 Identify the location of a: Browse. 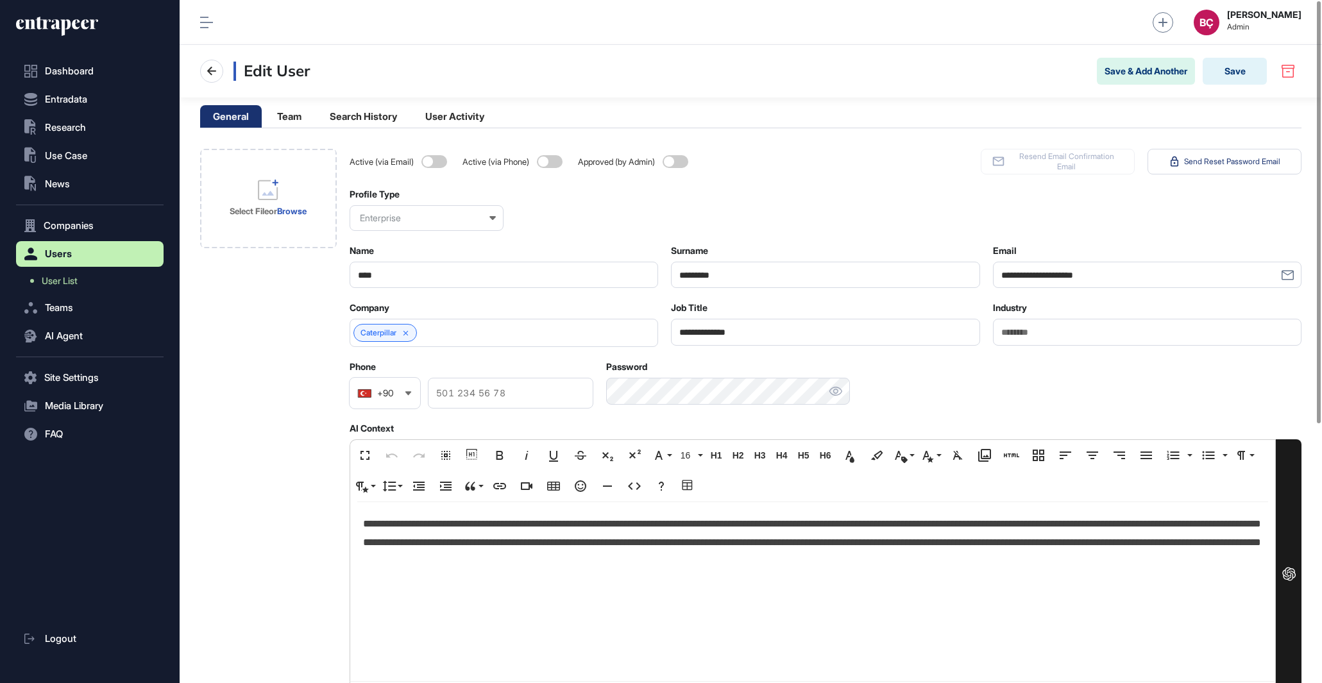
(292, 211).